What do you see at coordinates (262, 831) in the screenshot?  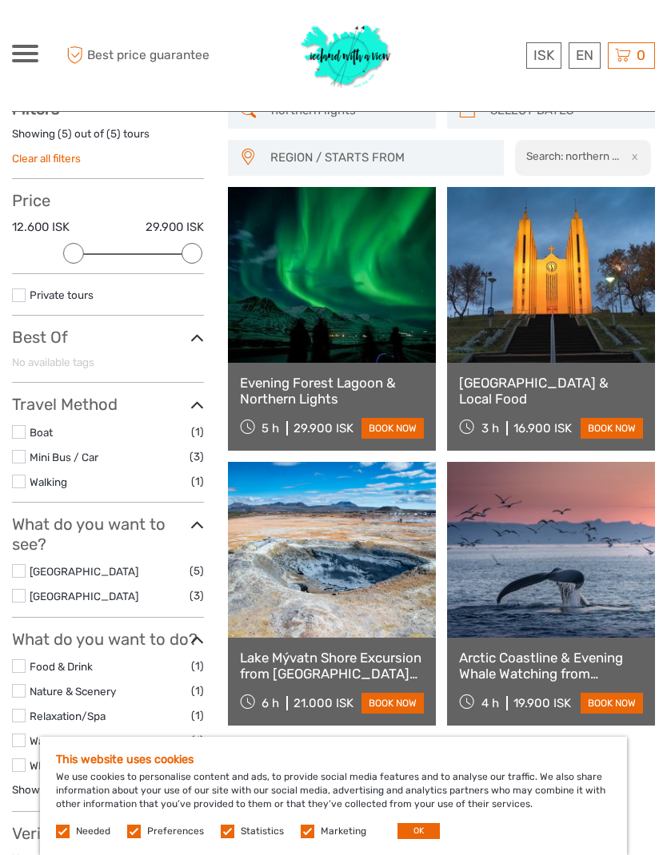 I see `label: Statistics` at bounding box center [262, 831].